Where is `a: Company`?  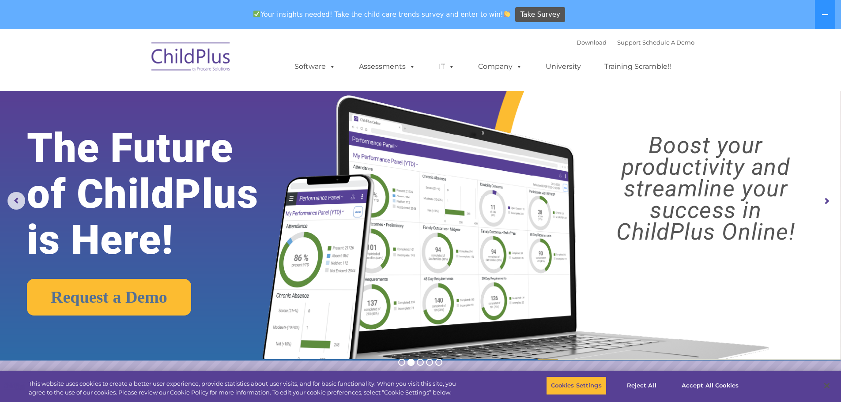
a: Company is located at coordinates (500, 67).